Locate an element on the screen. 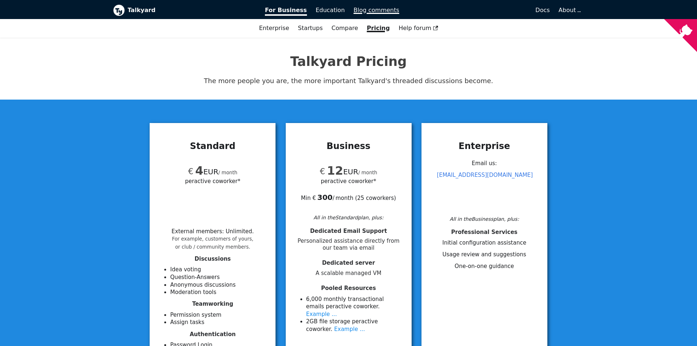 This screenshot has height=346, width=697. h3: Business is located at coordinates (349, 146).